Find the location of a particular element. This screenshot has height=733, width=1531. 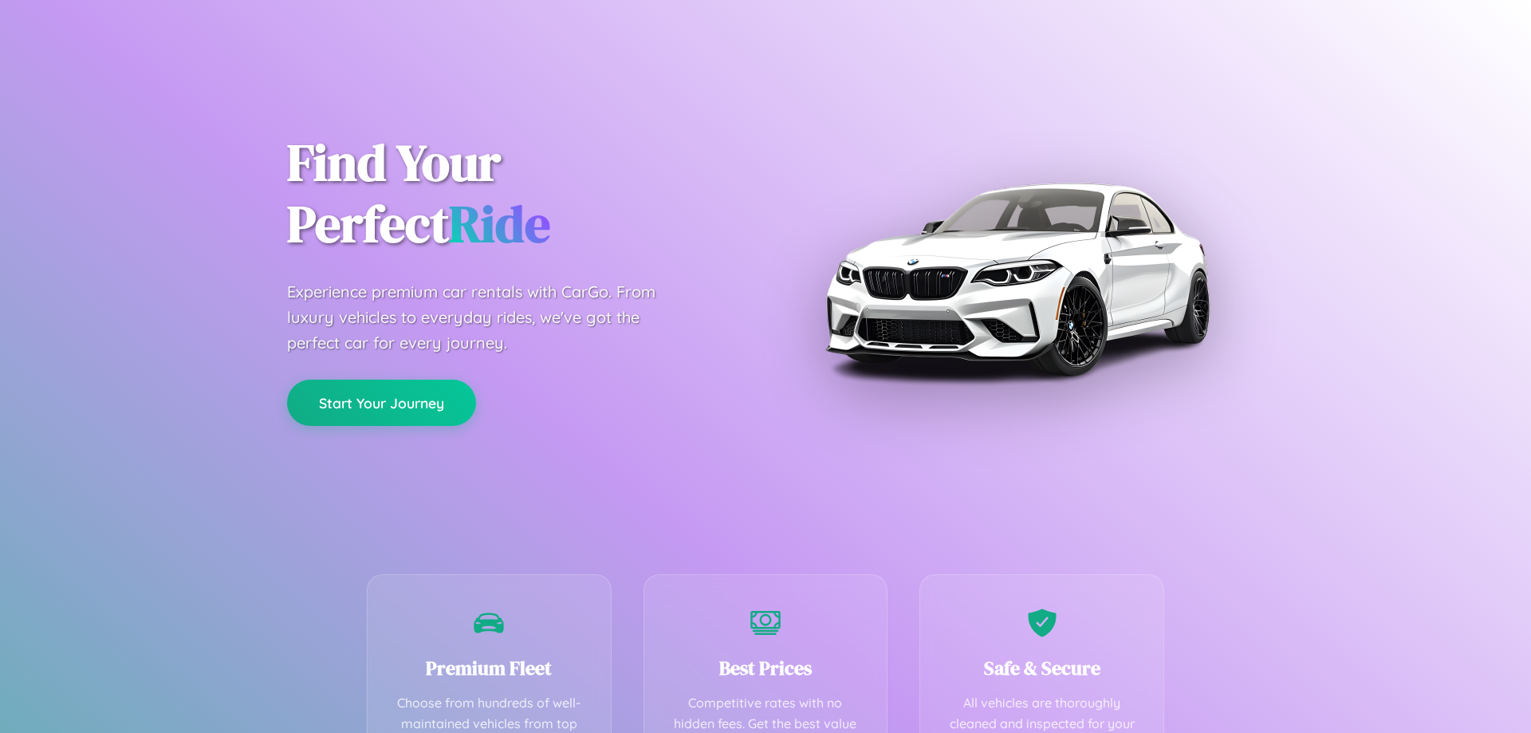

h3: Best Prices is located at coordinates (766, 668).